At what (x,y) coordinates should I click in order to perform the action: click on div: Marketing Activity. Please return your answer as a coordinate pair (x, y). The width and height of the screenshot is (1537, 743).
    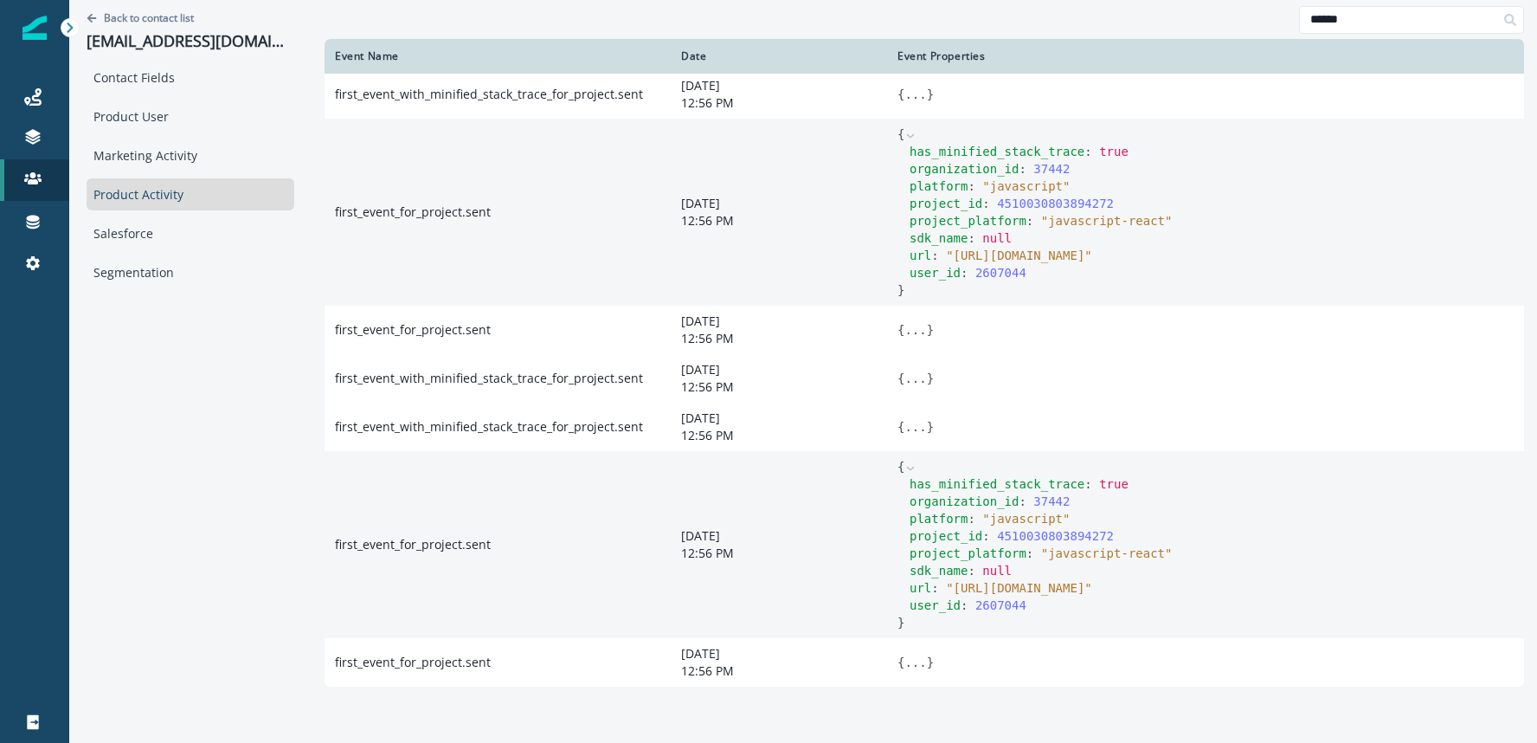
    Looking at the image, I should click on (190, 155).